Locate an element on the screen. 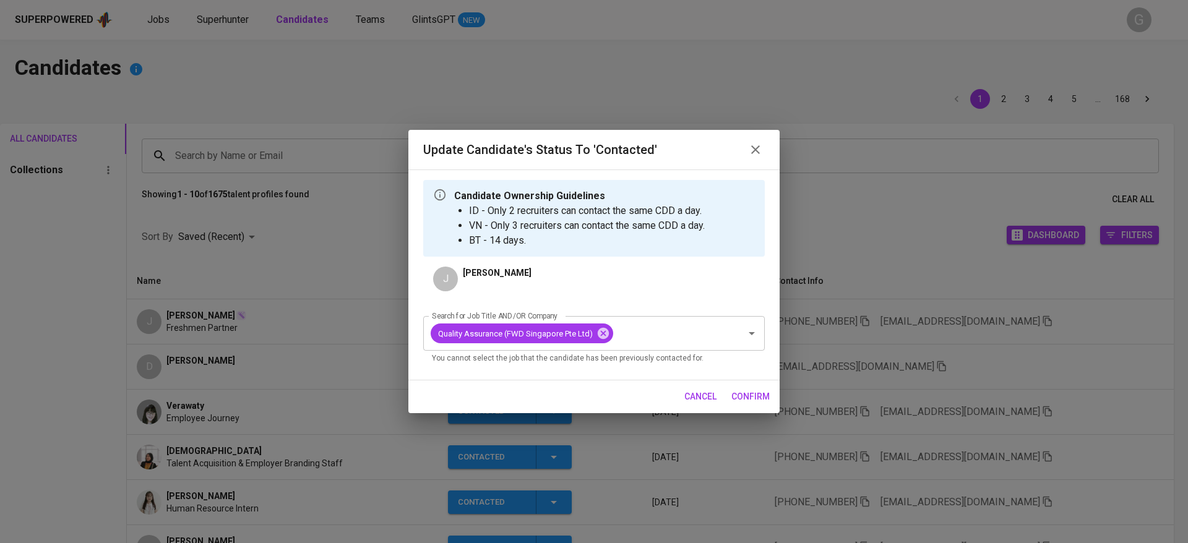  button: cancel is located at coordinates (701, 397).